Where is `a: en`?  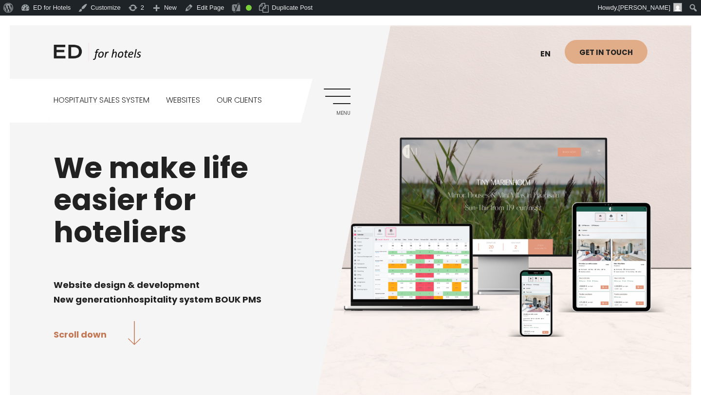
a: en is located at coordinates (550, 54).